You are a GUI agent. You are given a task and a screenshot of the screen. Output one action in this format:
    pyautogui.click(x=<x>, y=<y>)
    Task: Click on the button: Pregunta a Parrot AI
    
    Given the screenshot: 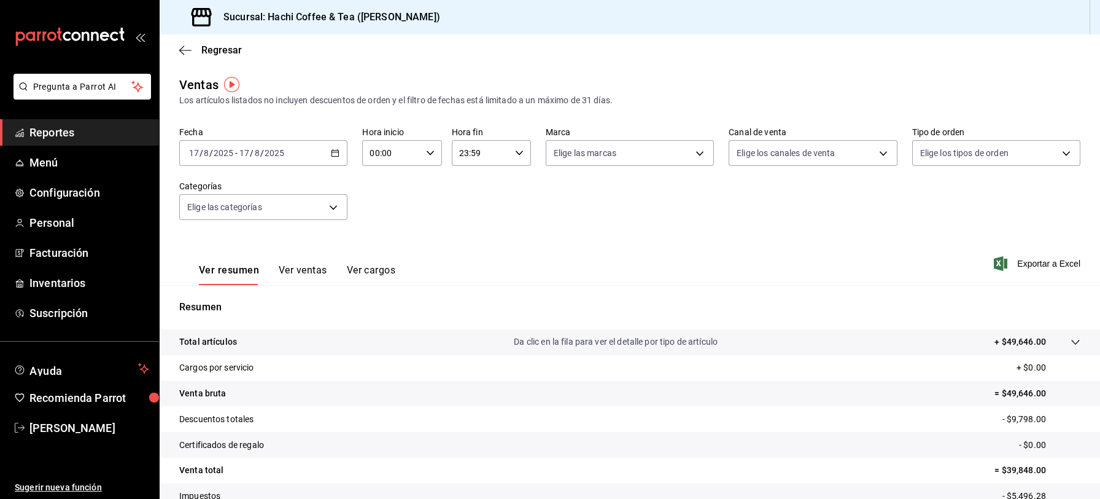 What is the action you would take?
    pyautogui.click(x=82, y=87)
    